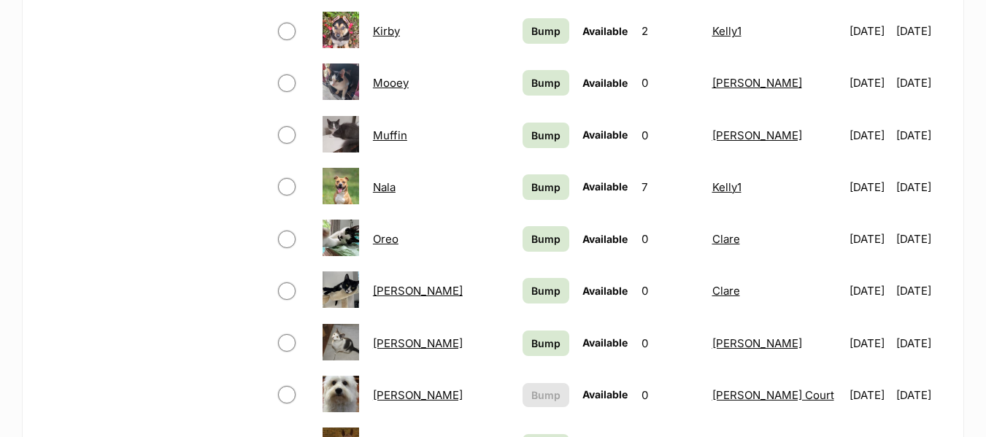 The image size is (986, 437). Describe the element at coordinates (341, 342) in the screenshot. I see `img: Scully` at that location.